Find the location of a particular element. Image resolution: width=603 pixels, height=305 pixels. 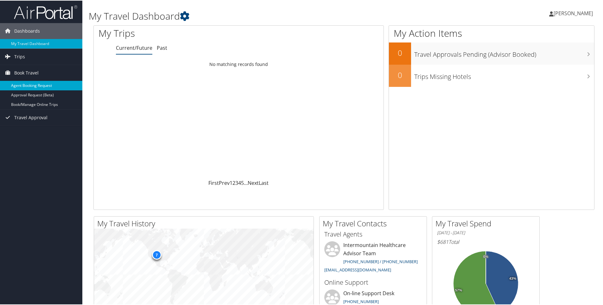

span: Book Travel is located at coordinates (26, 72).